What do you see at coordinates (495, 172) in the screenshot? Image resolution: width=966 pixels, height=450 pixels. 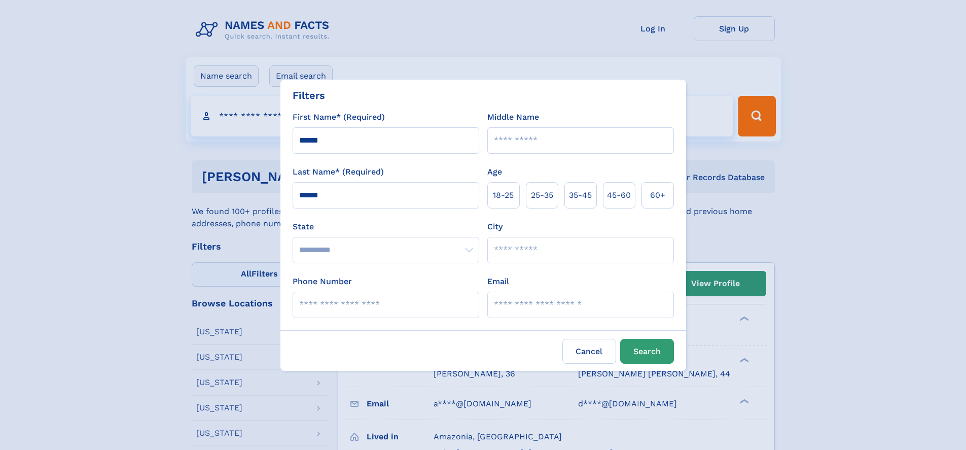 I see `label: Age` at bounding box center [495, 172].